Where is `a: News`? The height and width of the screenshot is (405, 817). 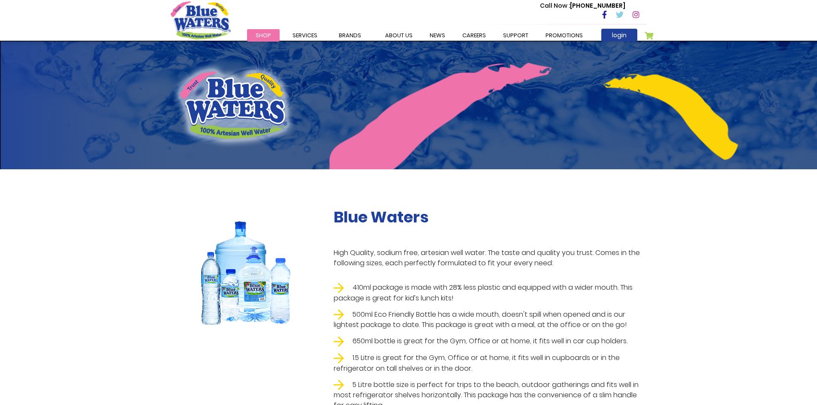 a: News is located at coordinates (438, 35).